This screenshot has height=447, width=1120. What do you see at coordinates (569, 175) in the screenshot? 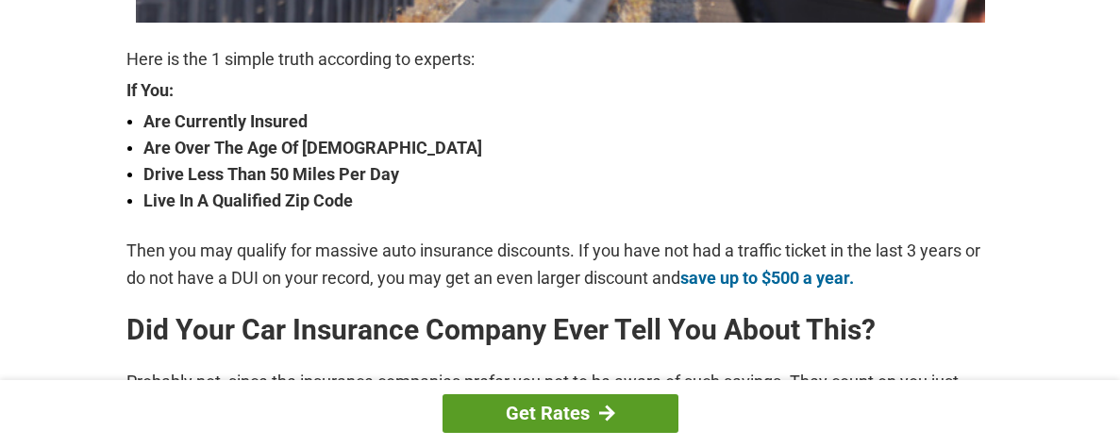
I see `strong: Drive Less Than 50 Miles Per Day` at bounding box center [569, 175].